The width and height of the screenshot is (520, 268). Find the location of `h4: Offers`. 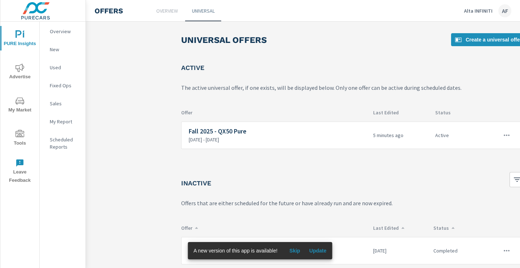

h4: Offers is located at coordinates (109, 11).